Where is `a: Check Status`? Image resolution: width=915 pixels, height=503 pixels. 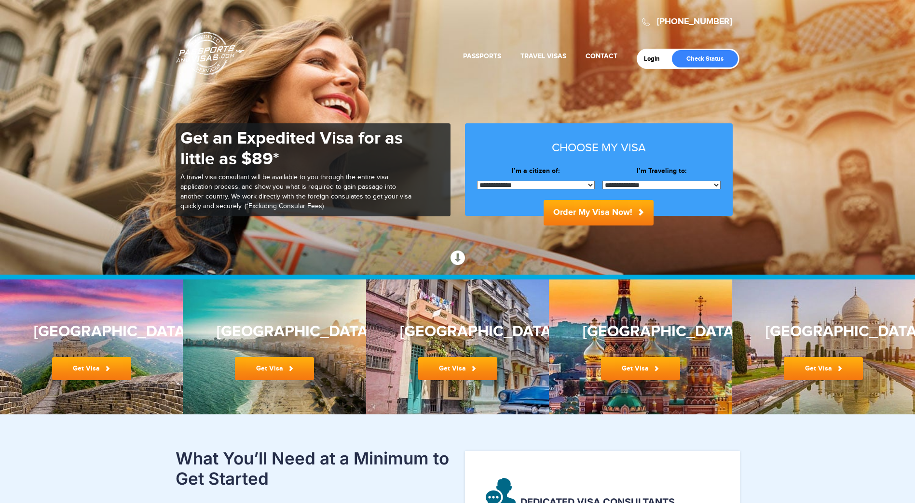
a: Check Status is located at coordinates (705, 59).